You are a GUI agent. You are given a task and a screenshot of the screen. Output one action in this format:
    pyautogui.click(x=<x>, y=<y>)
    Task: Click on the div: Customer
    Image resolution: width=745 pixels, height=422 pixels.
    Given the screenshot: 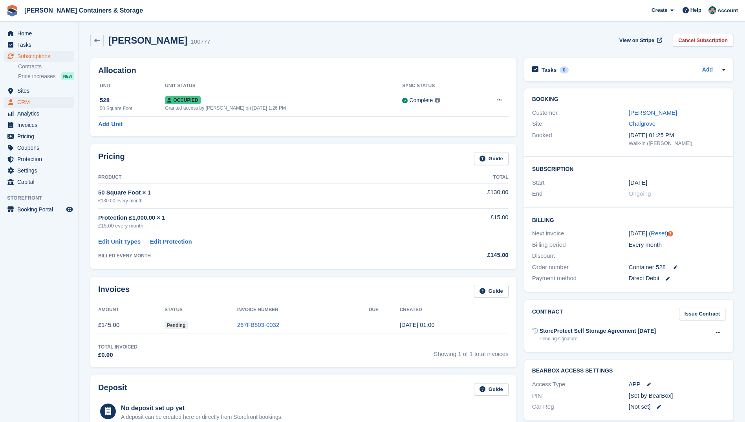 What is the action you would take?
    pyautogui.click(x=580, y=113)
    